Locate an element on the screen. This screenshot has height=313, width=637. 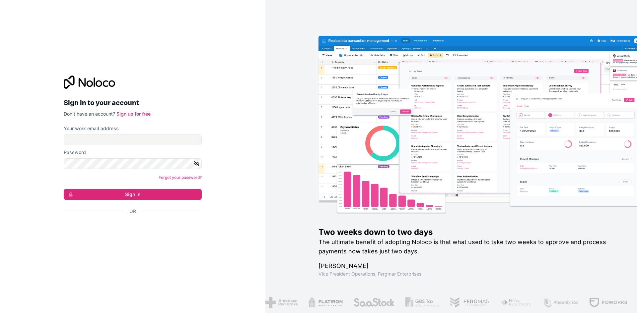
h2: Sign in to your account is located at coordinates (133, 103).